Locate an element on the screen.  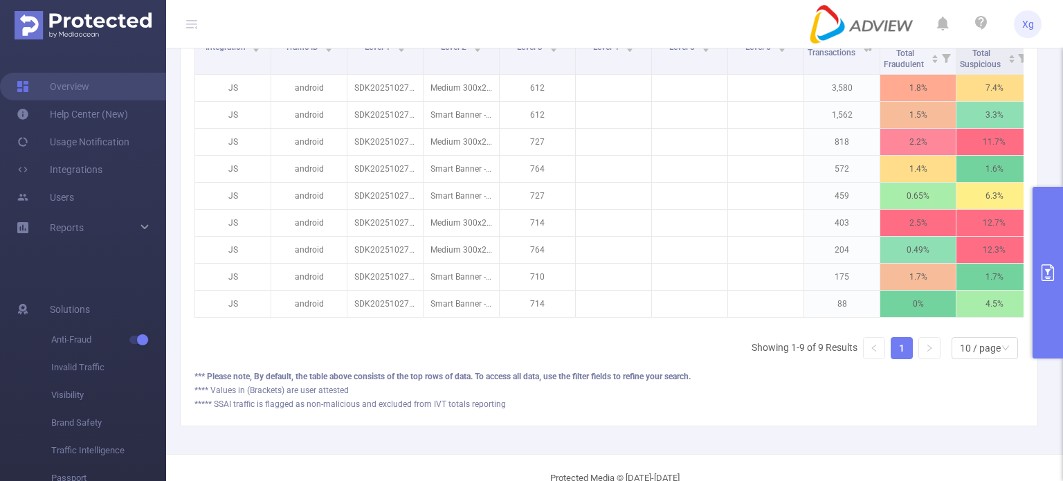
p: 1.5% is located at coordinates (918, 115).